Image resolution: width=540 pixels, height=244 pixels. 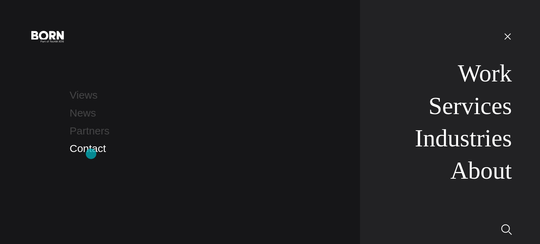 I want to click on button: Open, so click(x=508, y=36).